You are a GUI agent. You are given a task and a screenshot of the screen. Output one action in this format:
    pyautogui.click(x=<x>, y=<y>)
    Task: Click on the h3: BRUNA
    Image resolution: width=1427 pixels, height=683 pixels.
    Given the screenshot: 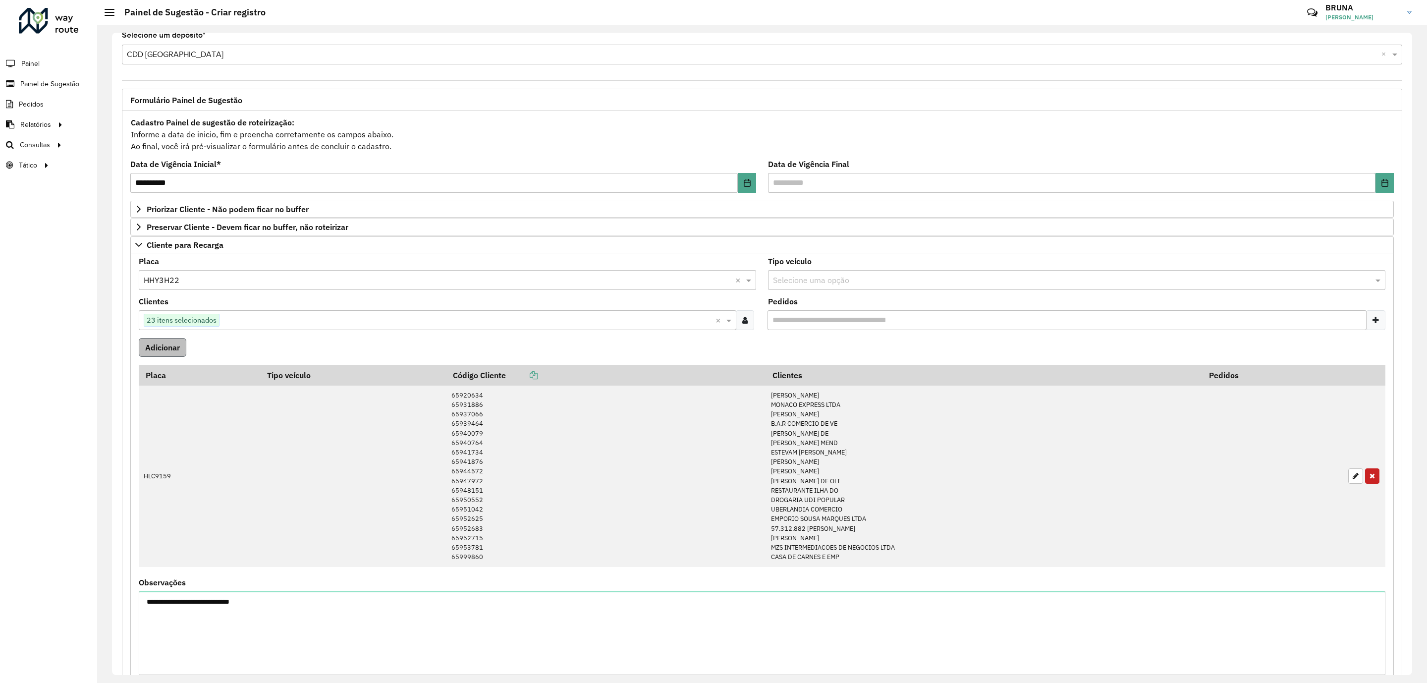 What is the action you would take?
    pyautogui.click(x=1362, y=7)
    